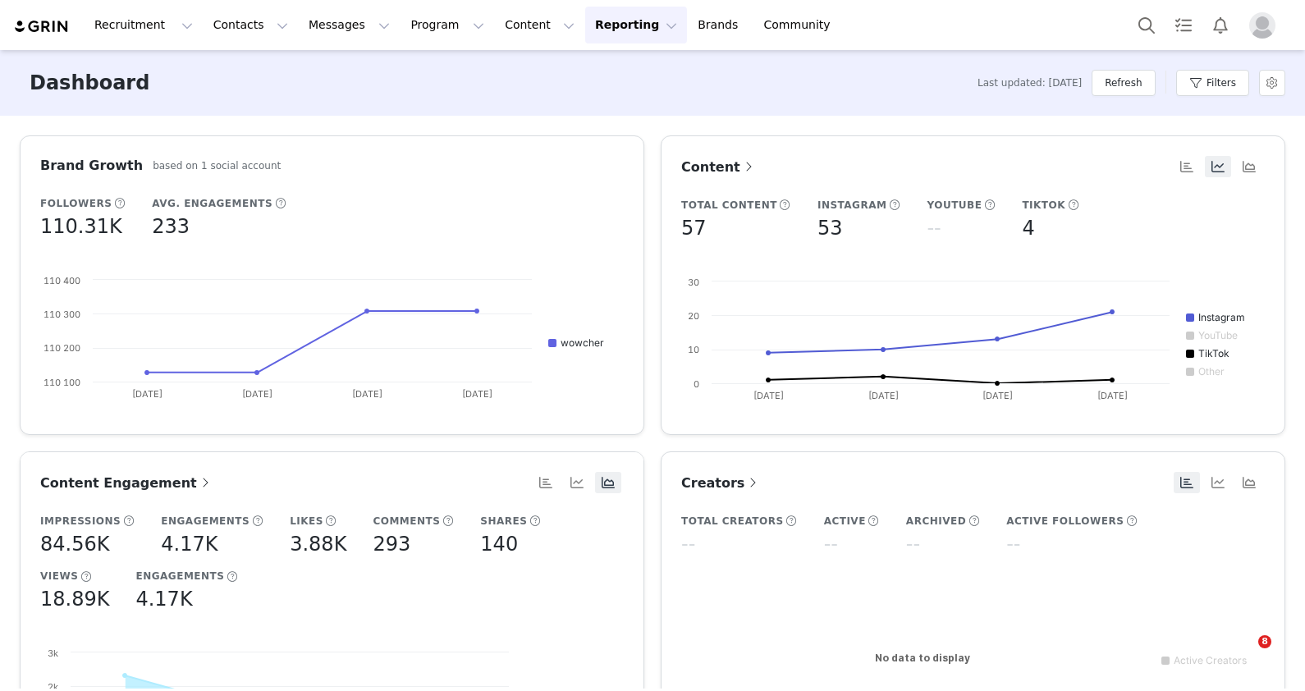  Describe the element at coordinates (693, 228) in the screenshot. I see `h5: 57` at that location.